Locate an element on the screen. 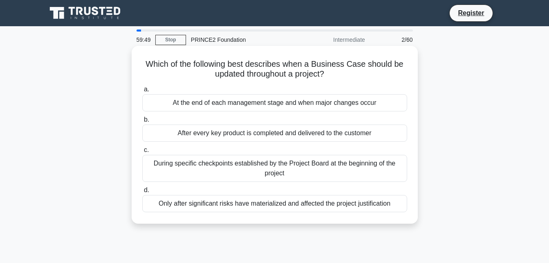 Image resolution: width=549 pixels, height=263 pixels. h5: Which of the following best describes when a Business Case should be updated throughout a project? is located at coordinates (275, 69).